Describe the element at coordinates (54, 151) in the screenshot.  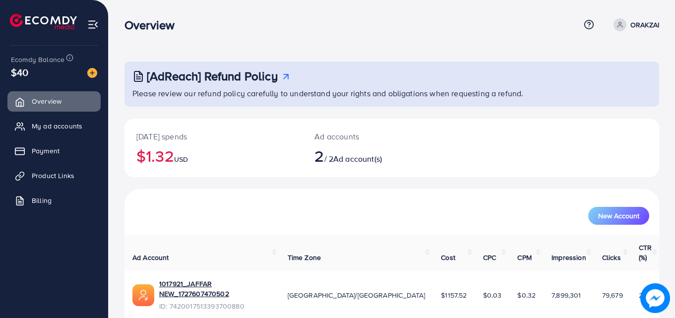
I see `a: Payment` at that location.